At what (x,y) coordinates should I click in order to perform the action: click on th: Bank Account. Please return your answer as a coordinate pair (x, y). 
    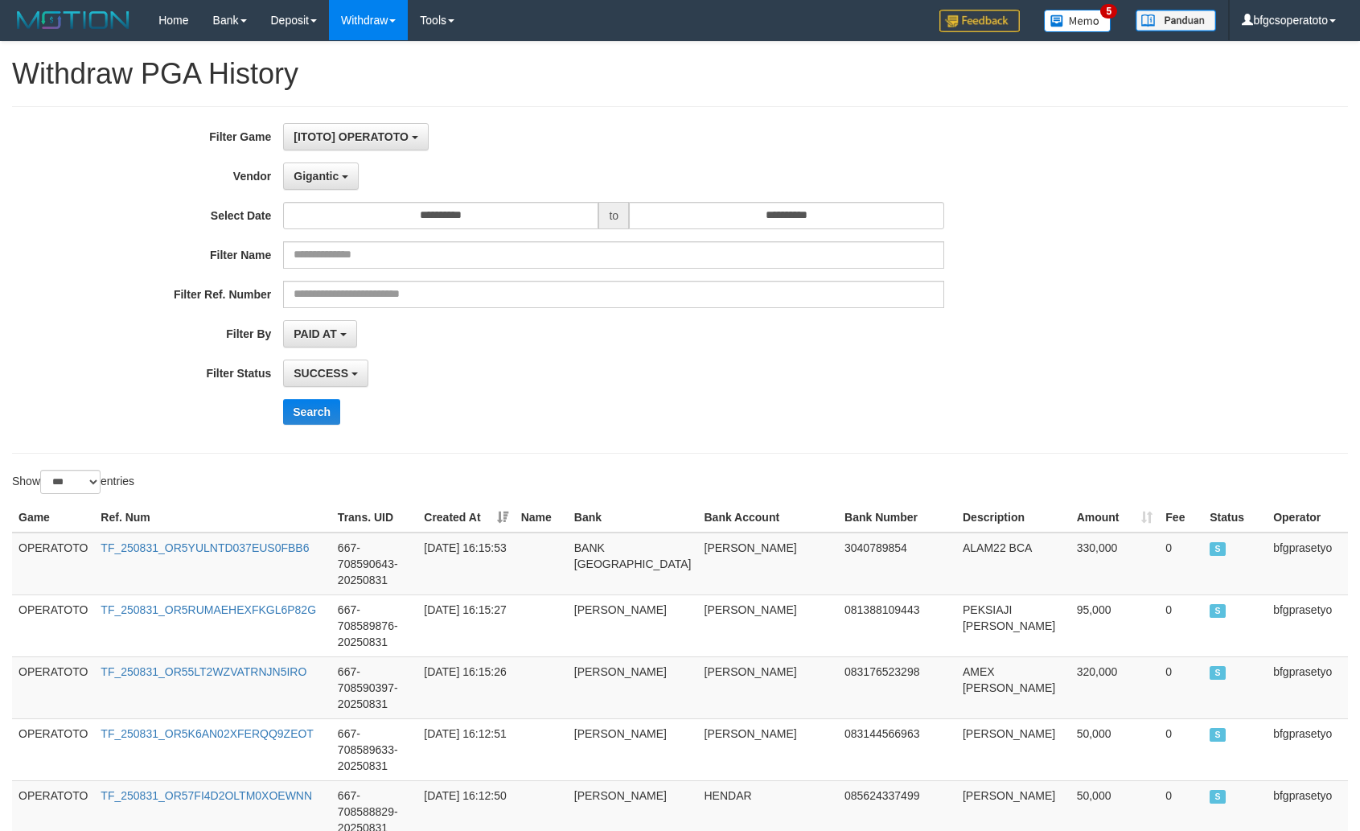
    Looking at the image, I should click on (768, 517).